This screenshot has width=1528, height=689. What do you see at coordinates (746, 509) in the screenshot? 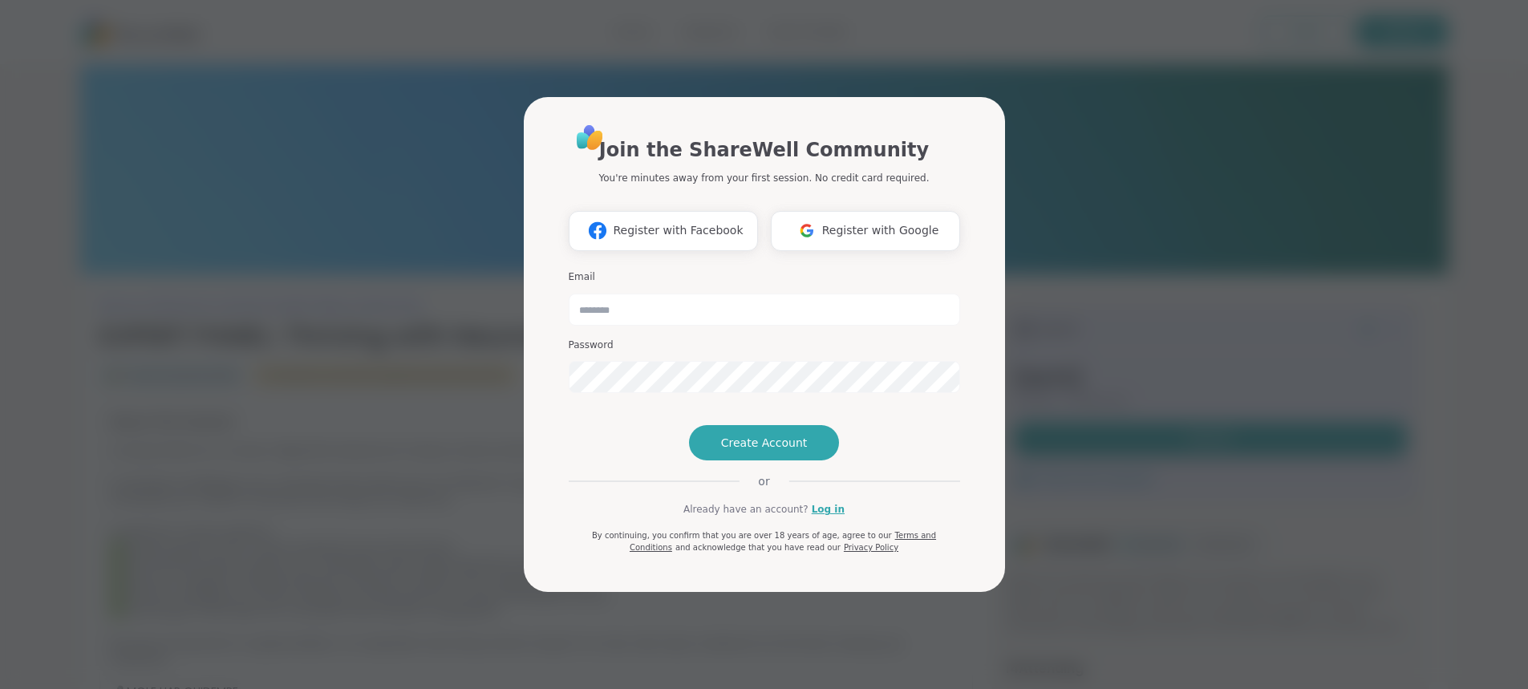
I see `span: Already have an account?` at bounding box center [746, 509].